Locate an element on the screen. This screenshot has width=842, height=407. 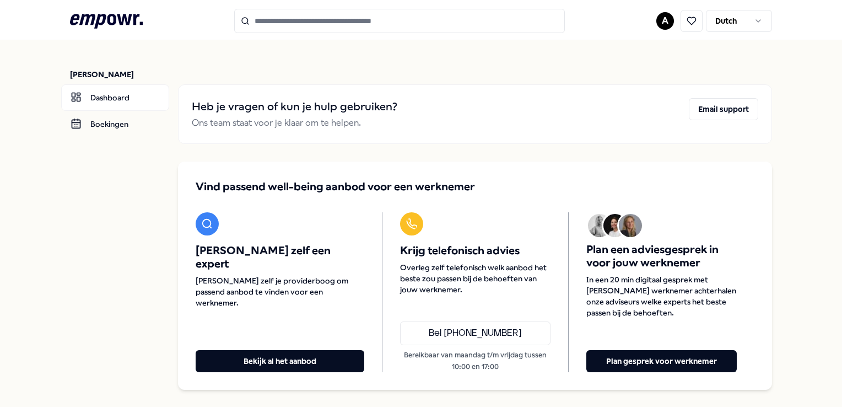
h2: Heb je vragen of kun je hulp gebruiken? is located at coordinates (294, 107).